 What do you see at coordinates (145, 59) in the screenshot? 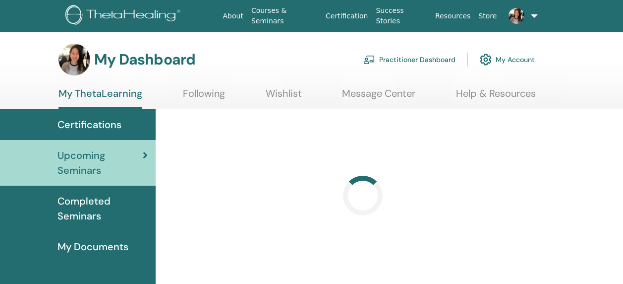
I see `h3: My Dashboard` at bounding box center [145, 59].